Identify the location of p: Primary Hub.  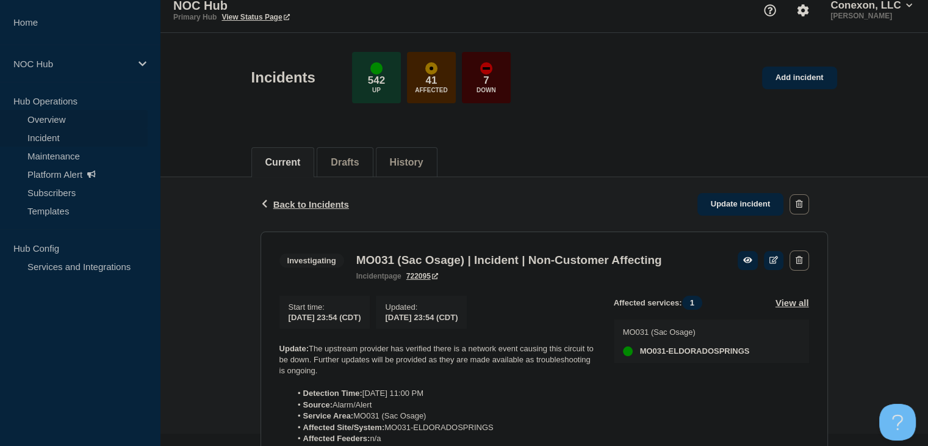
(195, 17).